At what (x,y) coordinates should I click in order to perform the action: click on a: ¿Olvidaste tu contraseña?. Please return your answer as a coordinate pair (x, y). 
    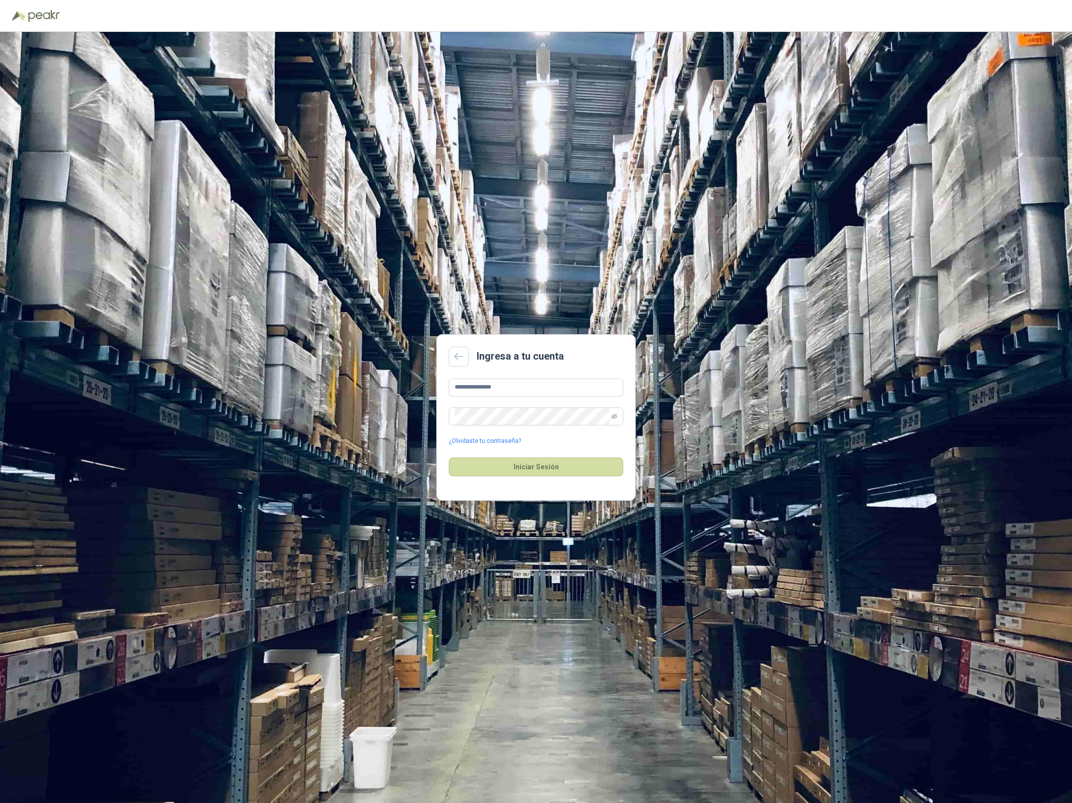
    Looking at the image, I should click on (485, 441).